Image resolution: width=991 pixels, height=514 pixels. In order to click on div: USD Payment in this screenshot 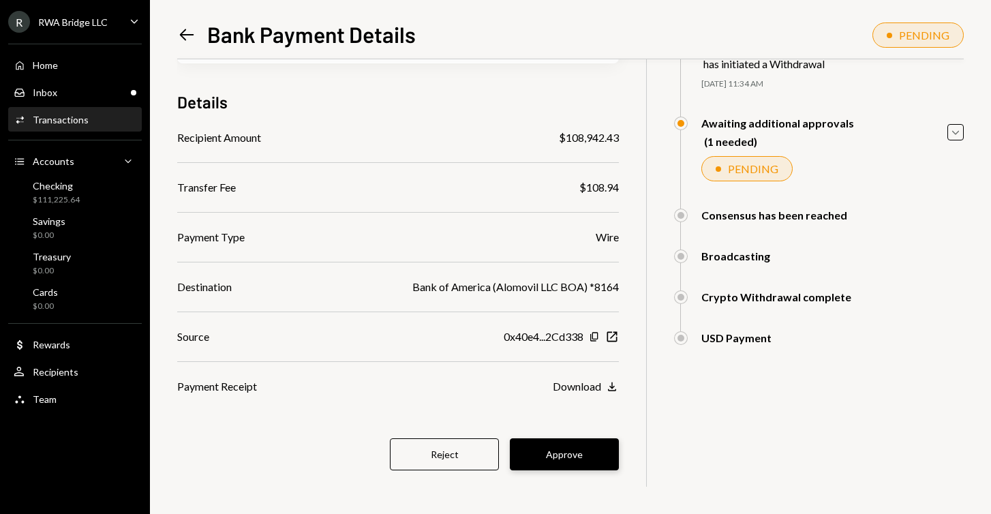, I will do `click(736, 337)`.